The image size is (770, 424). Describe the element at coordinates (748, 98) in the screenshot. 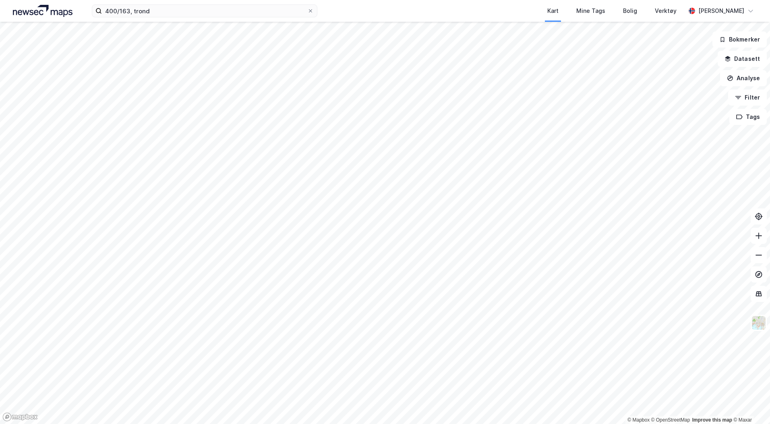

I see `button: Filter` at that location.